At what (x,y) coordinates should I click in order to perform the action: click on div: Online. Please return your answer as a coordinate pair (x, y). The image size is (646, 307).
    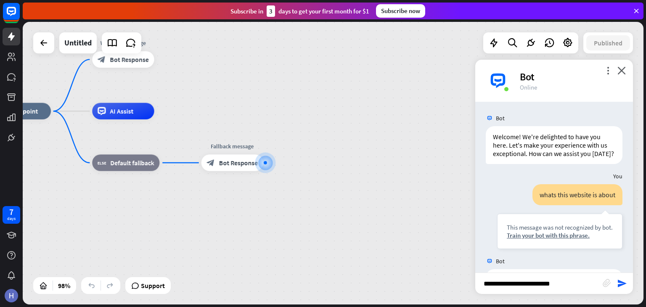
    Looking at the image, I should click on (571, 87).